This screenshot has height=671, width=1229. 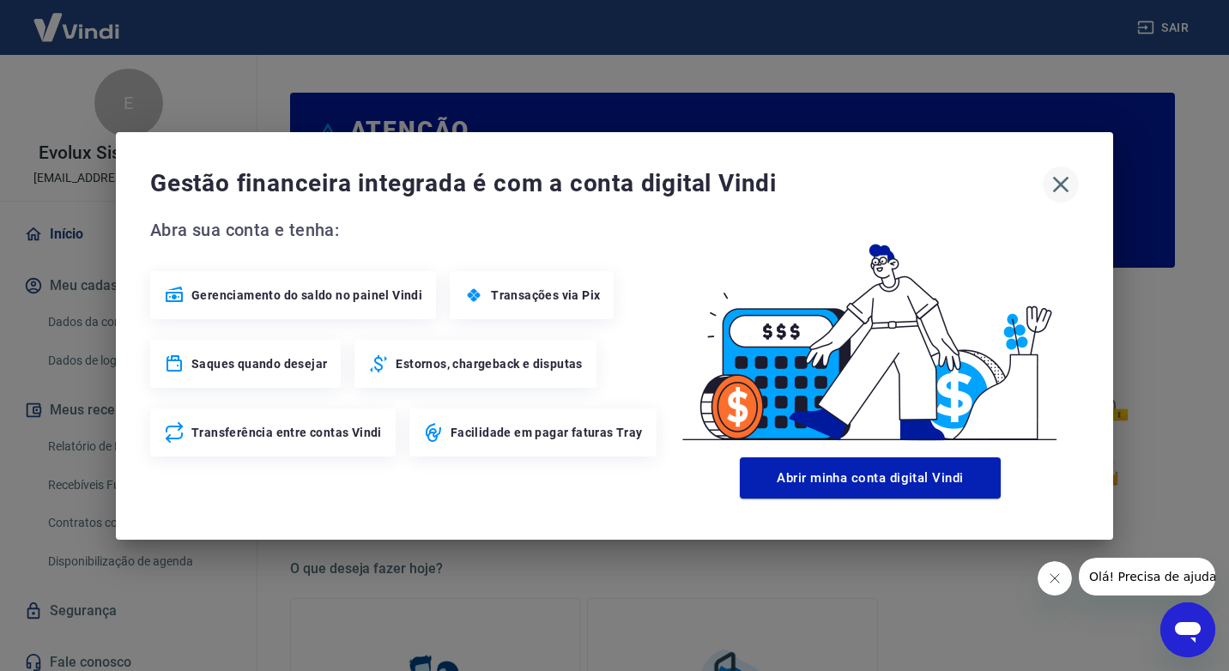 What do you see at coordinates (259, 364) in the screenshot?
I see `span: Saques quando desejar` at bounding box center [259, 364].